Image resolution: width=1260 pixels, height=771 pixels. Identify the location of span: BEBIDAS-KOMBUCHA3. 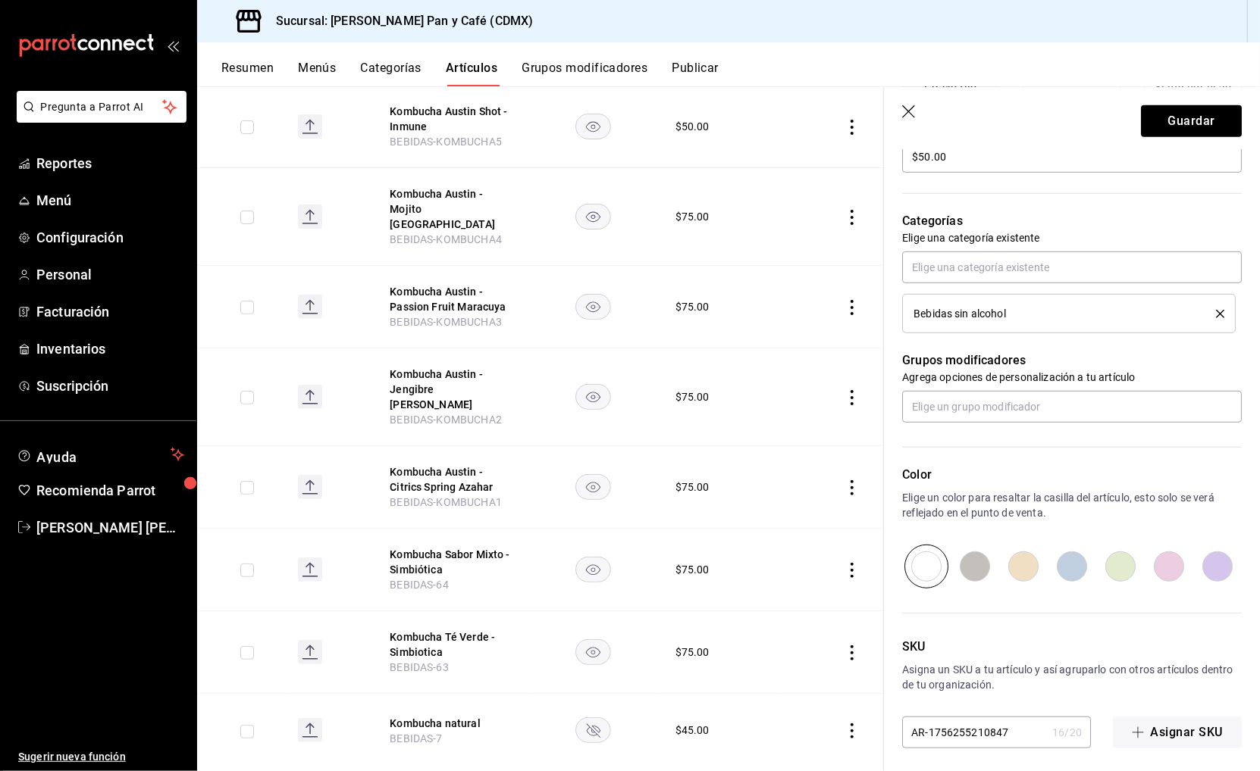
(446, 322).